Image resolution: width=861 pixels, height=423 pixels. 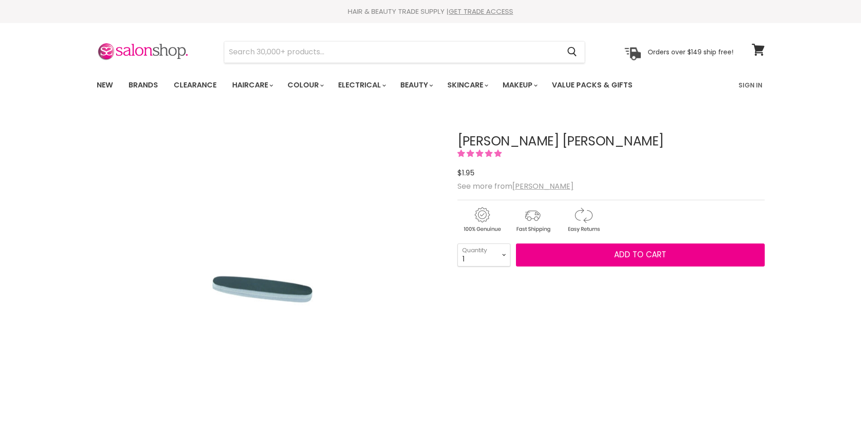 I want to click on a: Brands, so click(x=143, y=85).